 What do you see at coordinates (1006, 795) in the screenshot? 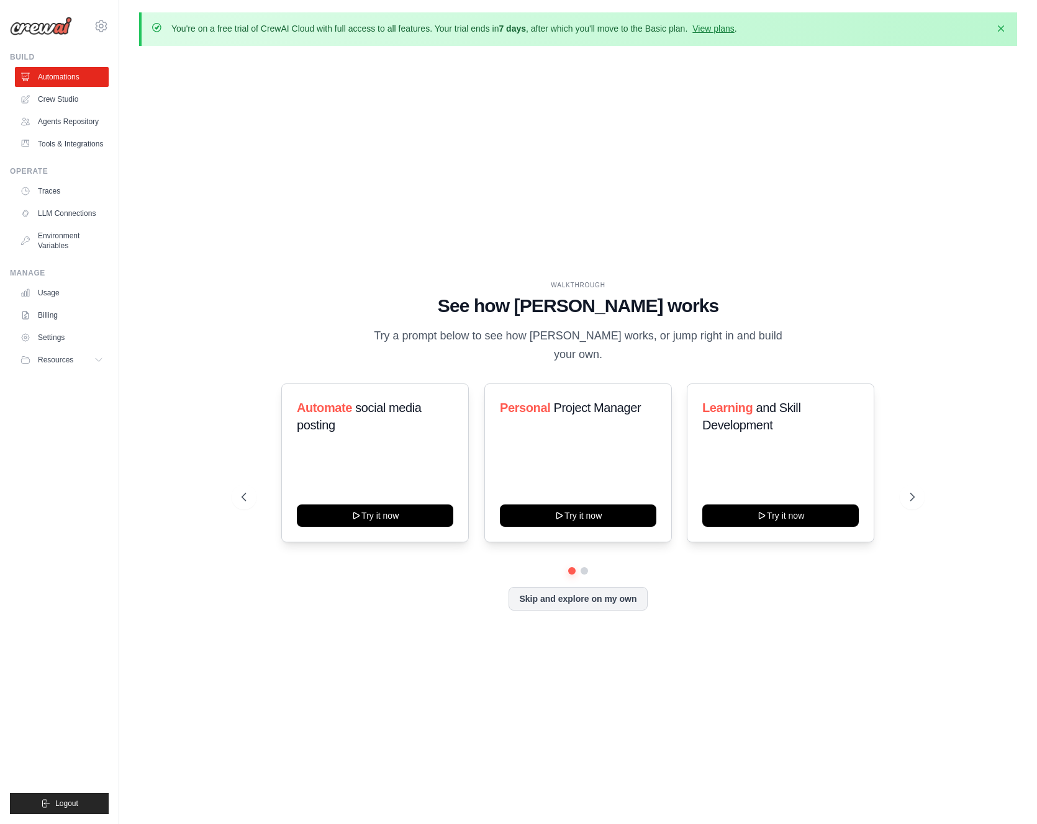
I see `div: Chat Widget` at bounding box center [1006, 795].